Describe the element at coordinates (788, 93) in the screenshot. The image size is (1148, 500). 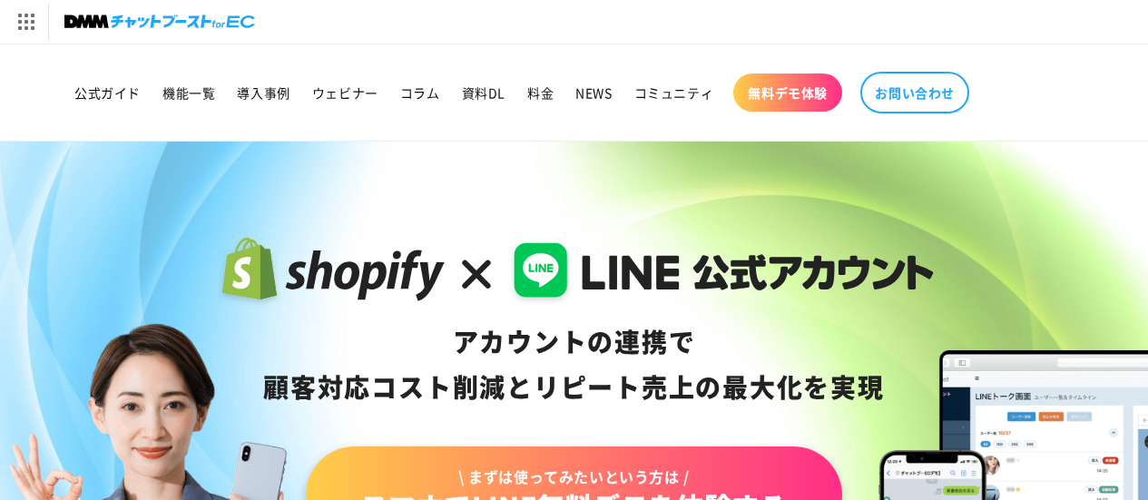
I see `span: 無料デモ体験` at that location.